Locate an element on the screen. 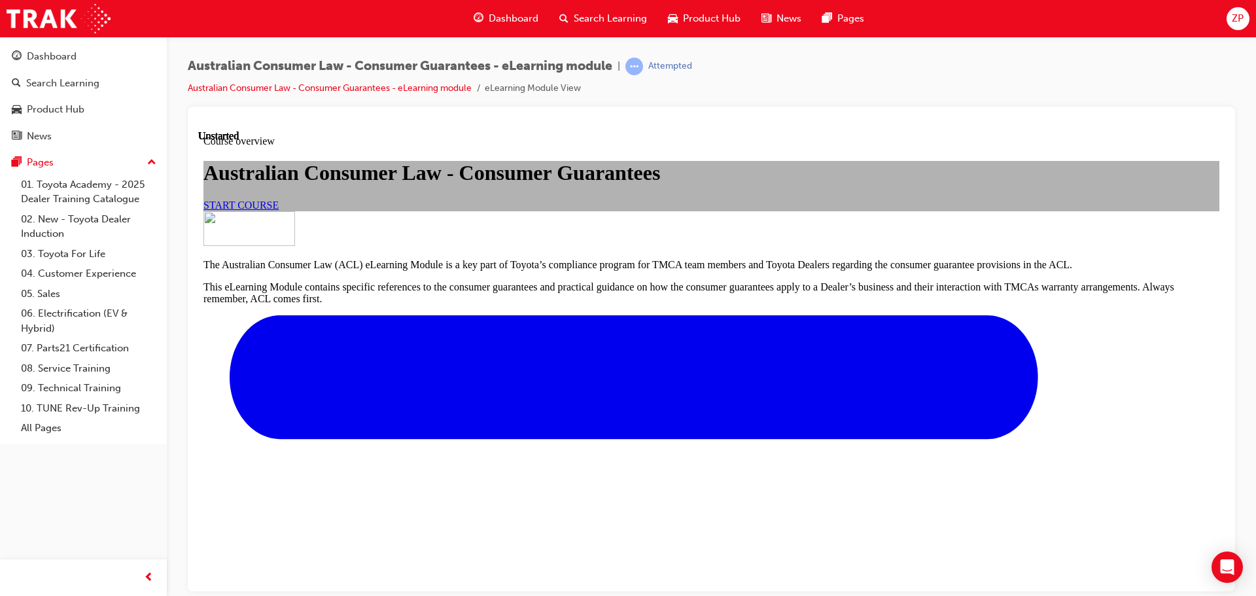  div: News is located at coordinates (39, 136).